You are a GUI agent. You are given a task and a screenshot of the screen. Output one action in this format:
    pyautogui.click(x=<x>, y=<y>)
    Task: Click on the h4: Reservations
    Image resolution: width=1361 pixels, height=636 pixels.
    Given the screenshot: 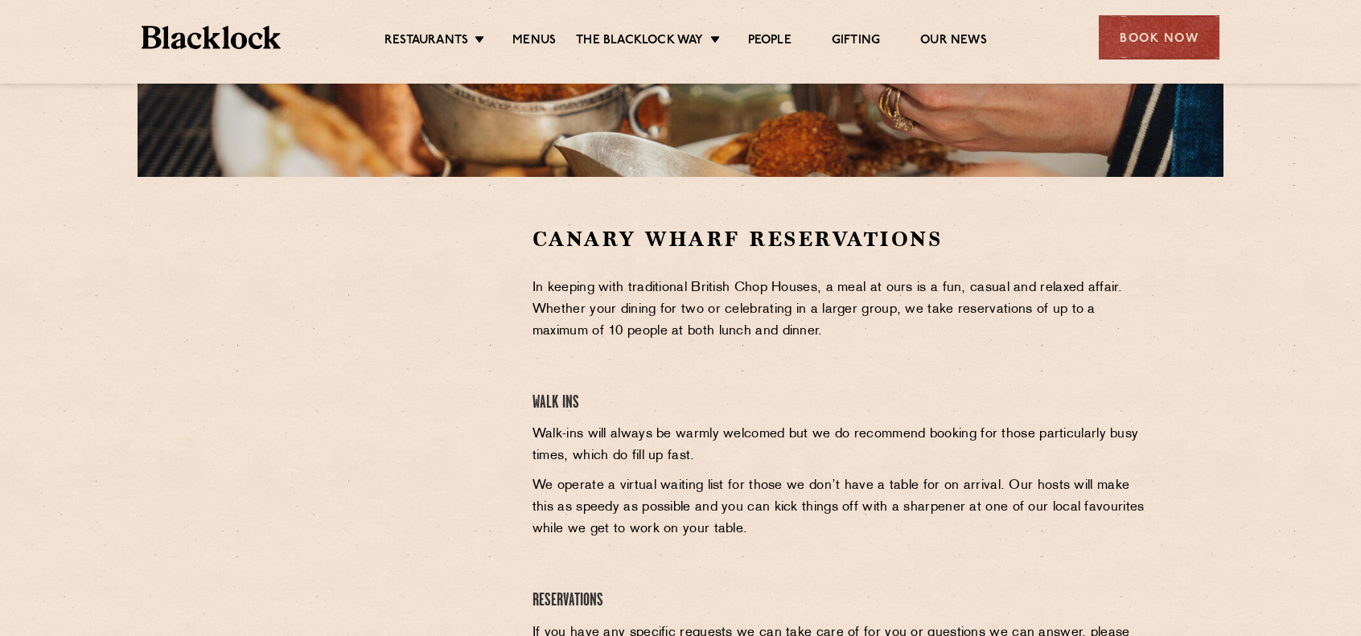 What is the action you would take?
    pyautogui.click(x=841, y=601)
    